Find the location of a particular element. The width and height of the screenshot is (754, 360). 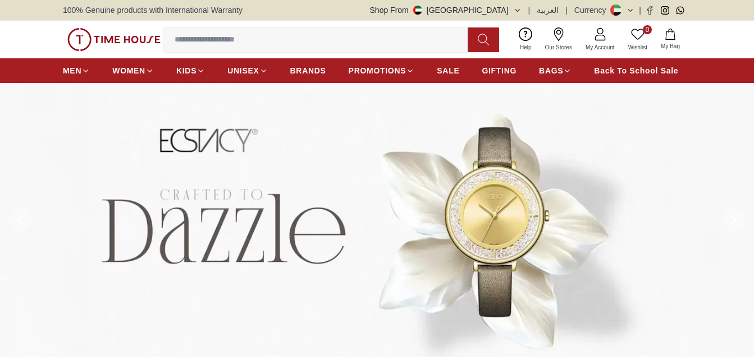

a: 0Wishlist is located at coordinates (638, 39).